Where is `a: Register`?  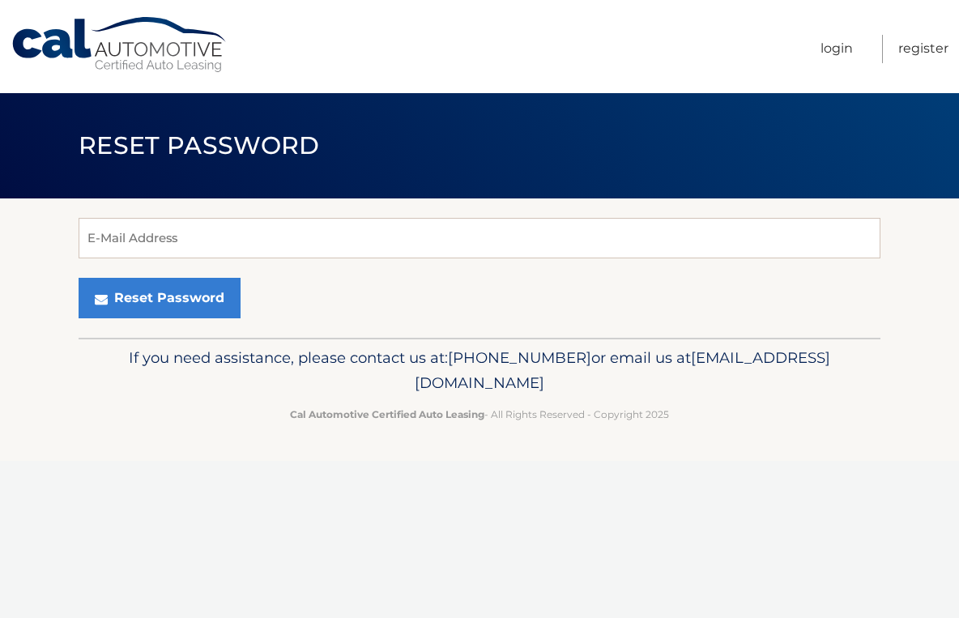 a: Register is located at coordinates (923, 49).